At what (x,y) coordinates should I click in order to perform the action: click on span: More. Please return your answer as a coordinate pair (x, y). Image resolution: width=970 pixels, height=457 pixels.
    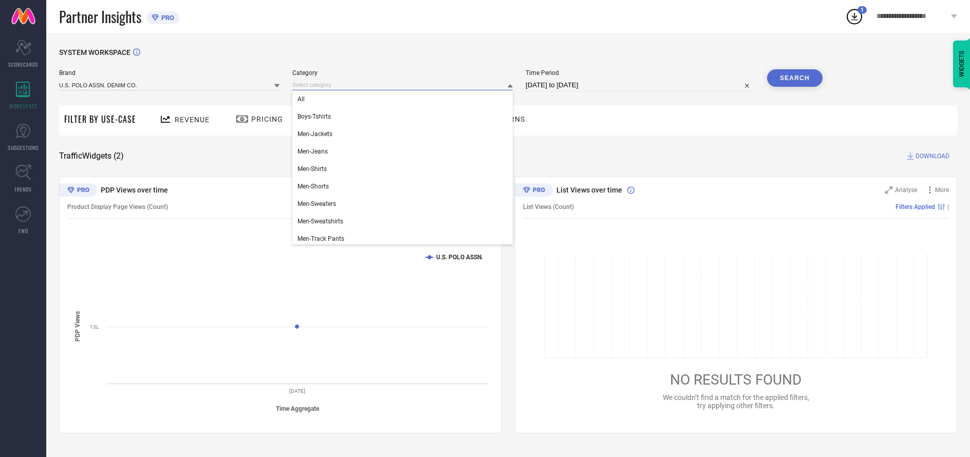
    Looking at the image, I should click on (942, 190).